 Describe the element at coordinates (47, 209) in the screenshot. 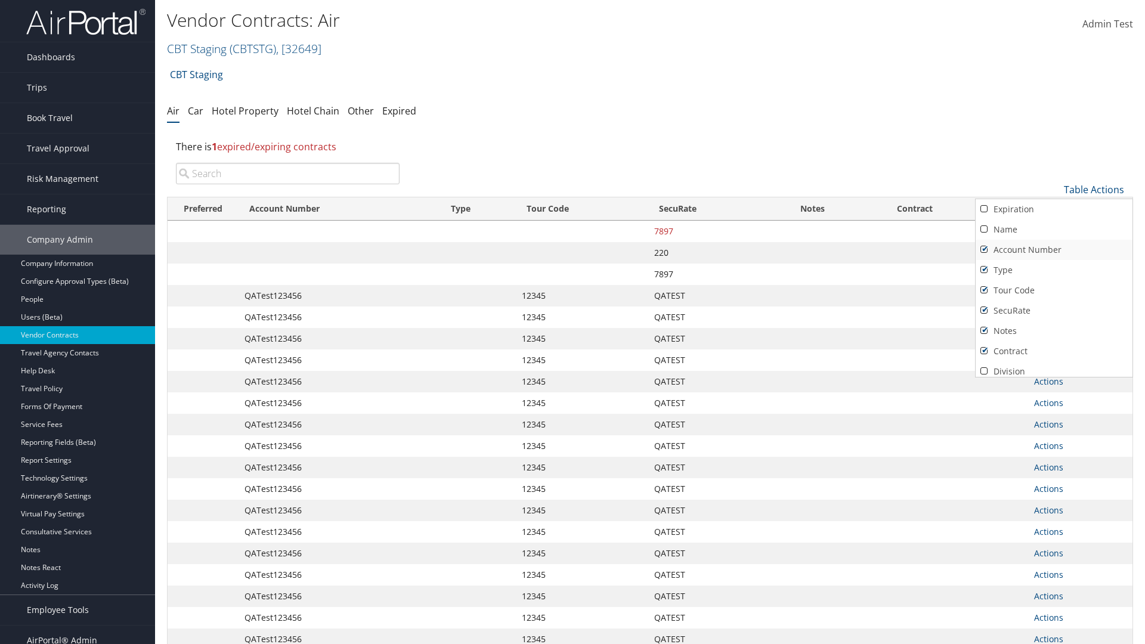

I see `span: Reporting` at that location.